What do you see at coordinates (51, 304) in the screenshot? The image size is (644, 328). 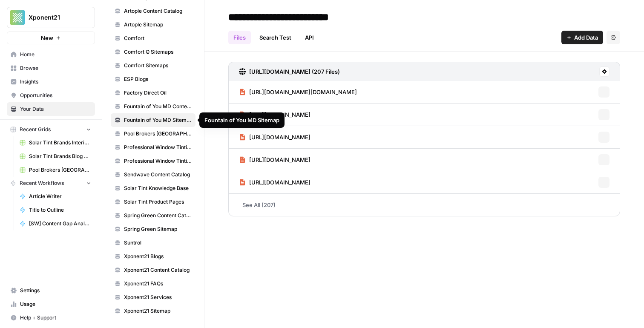 I see `a: Usage` at bounding box center [51, 304].